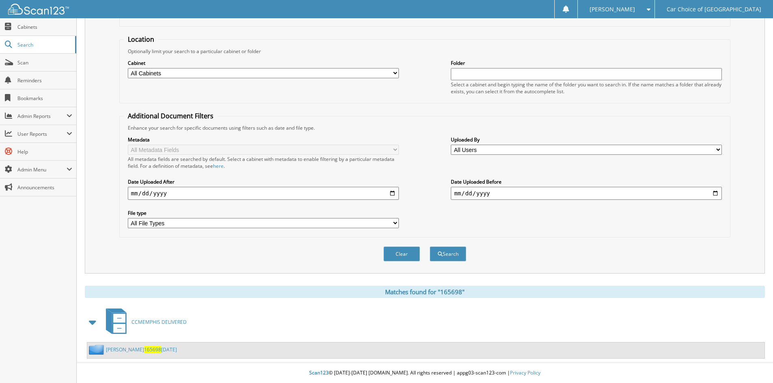 This screenshot has width=773, height=383. Describe the element at coordinates (45, 152) in the screenshot. I see `span: Help` at that location.